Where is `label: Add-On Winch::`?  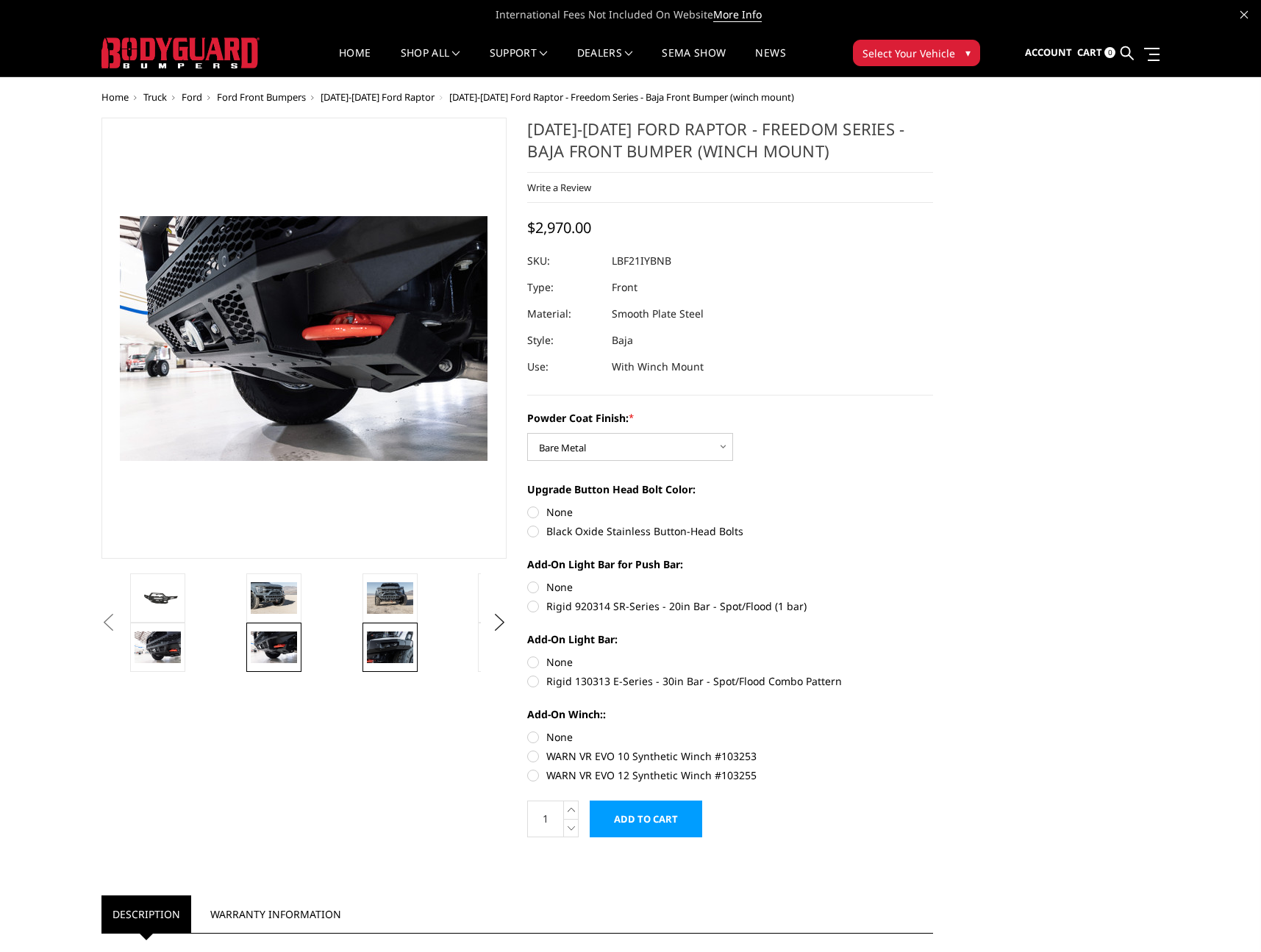 label: Add-On Winch:: is located at coordinates (730, 713).